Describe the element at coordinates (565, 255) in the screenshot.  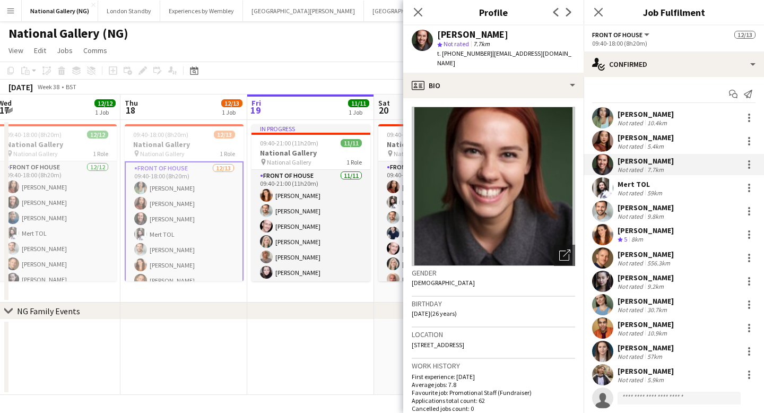
I see `div: Open photos pop-in` at that location.